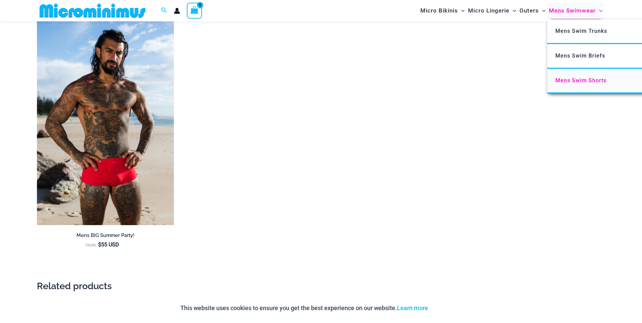 The height and width of the screenshot is (323, 642). What do you see at coordinates (580, 55) in the screenshot?
I see `span: Mens Swim Briefs` at bounding box center [580, 55].